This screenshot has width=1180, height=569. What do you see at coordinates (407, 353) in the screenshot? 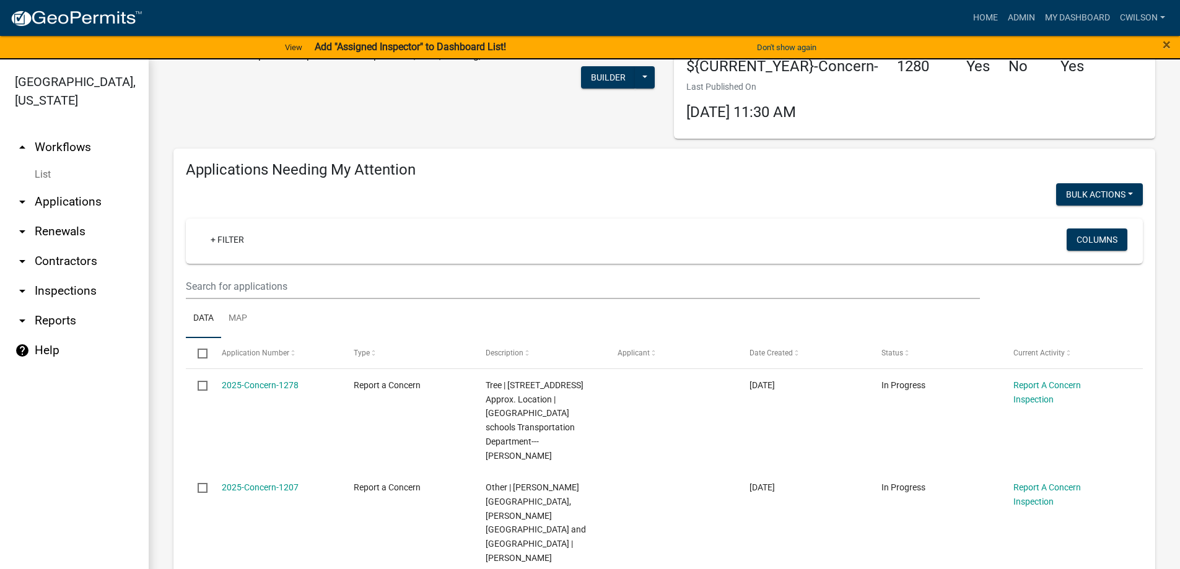
I see `datatable-header-cell: Type` at bounding box center [407, 353].